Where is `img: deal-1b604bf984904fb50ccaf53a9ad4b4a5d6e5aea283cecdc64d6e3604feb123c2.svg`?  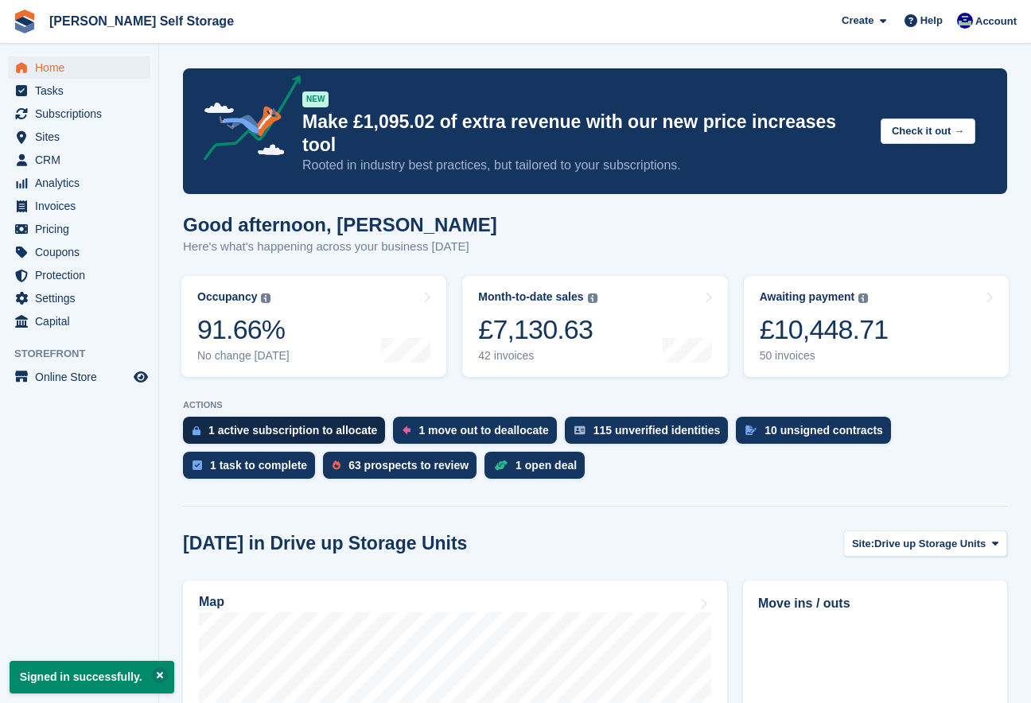
img: deal-1b604bf984904fb50ccaf53a9ad4b4a5d6e5aea283cecdc64d6e3604feb123c2.svg is located at coordinates (500, 465).